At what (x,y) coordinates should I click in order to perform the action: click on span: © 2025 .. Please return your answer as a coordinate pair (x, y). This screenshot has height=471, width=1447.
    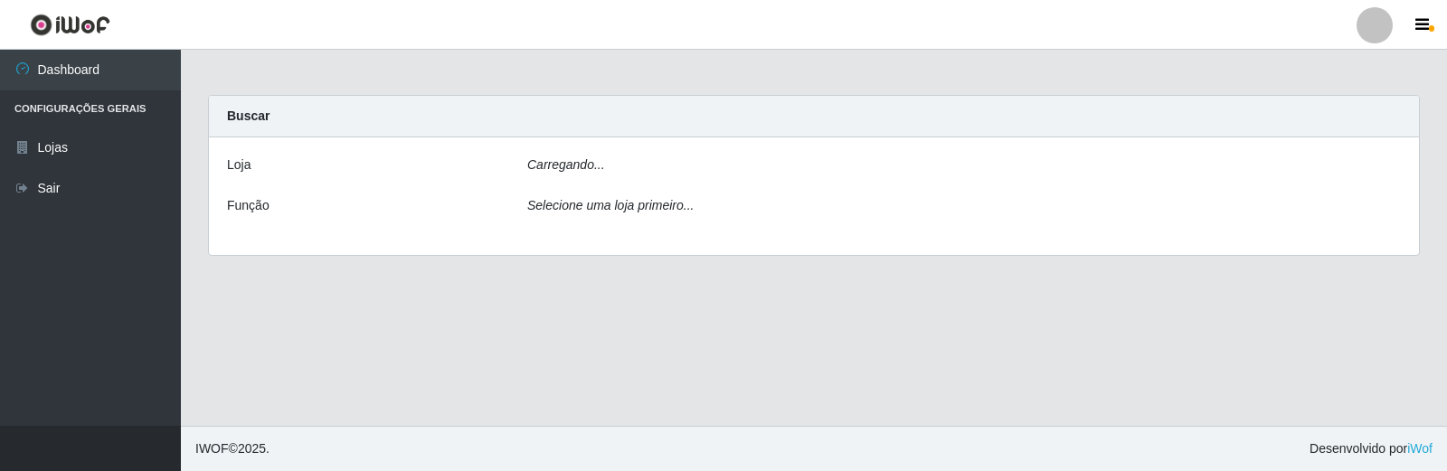
    Looking at the image, I should click on (232, 449).